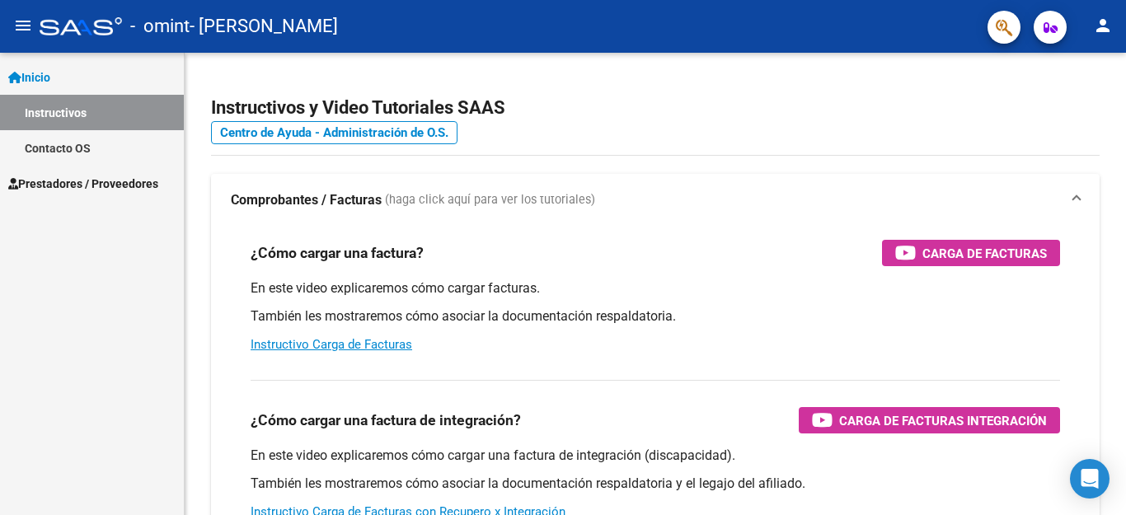 Image resolution: width=1126 pixels, height=515 pixels. Describe the element at coordinates (971, 253) in the screenshot. I see `button: Carga de Facturas` at that location.